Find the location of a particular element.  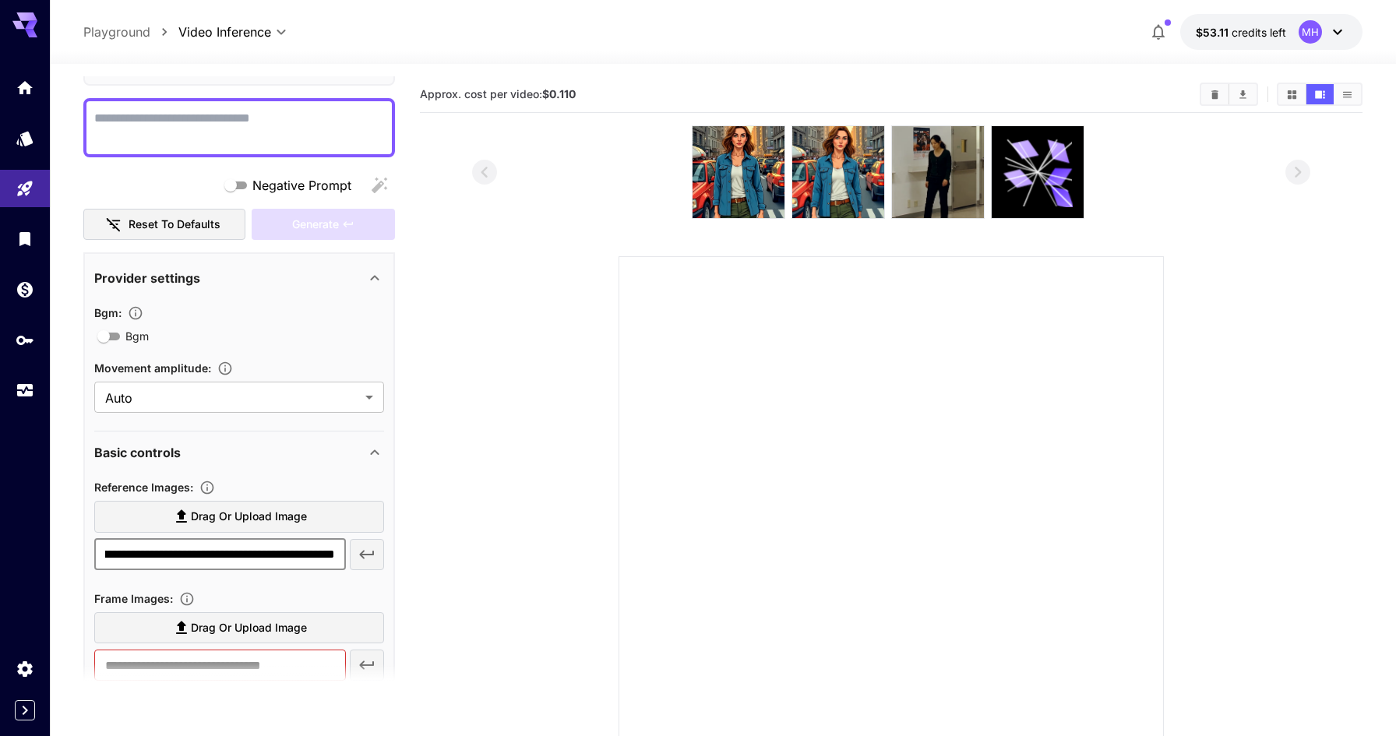

button: Reset to defaults is located at coordinates (164, 224).